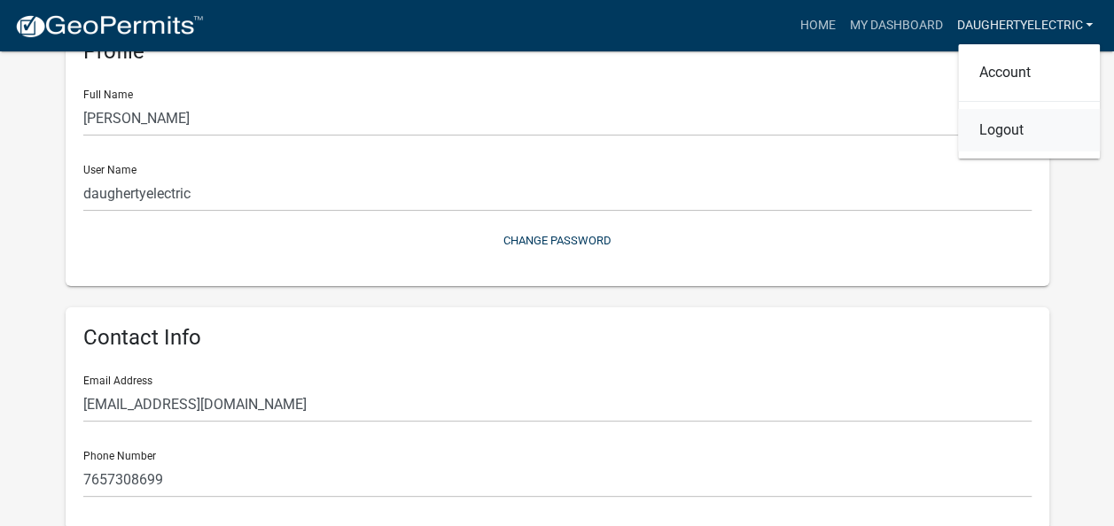 The width and height of the screenshot is (1114, 526). What do you see at coordinates (1029, 130) in the screenshot?
I see `a: Logout` at bounding box center [1029, 130].